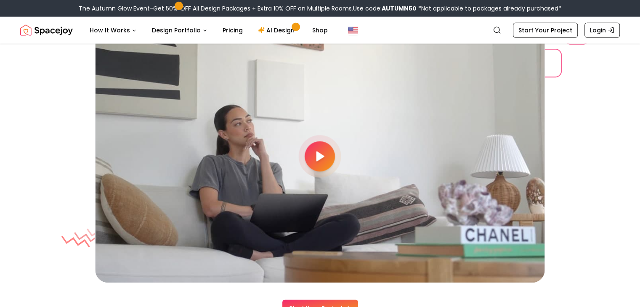 Image resolution: width=640 pixels, height=307 pixels. Describe the element at coordinates (320, 30) in the screenshot. I see `a: Shop` at that location.